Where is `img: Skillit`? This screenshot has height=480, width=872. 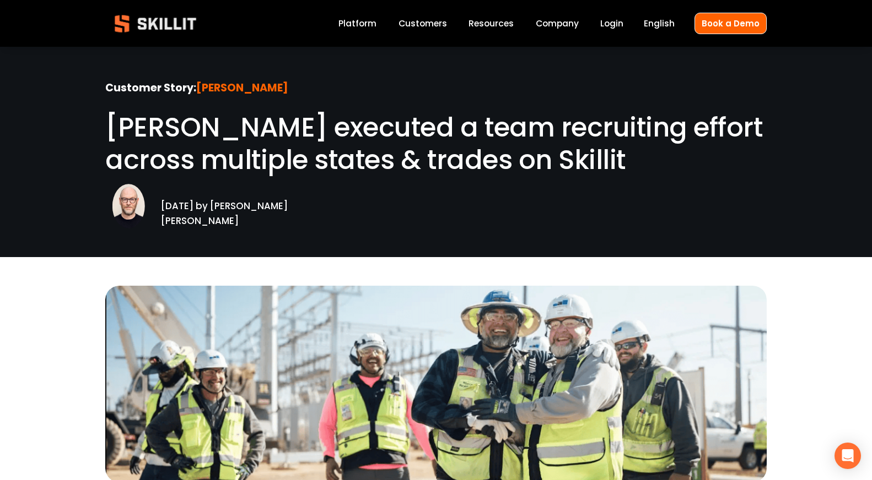
img: Skillit is located at coordinates (155, 24).